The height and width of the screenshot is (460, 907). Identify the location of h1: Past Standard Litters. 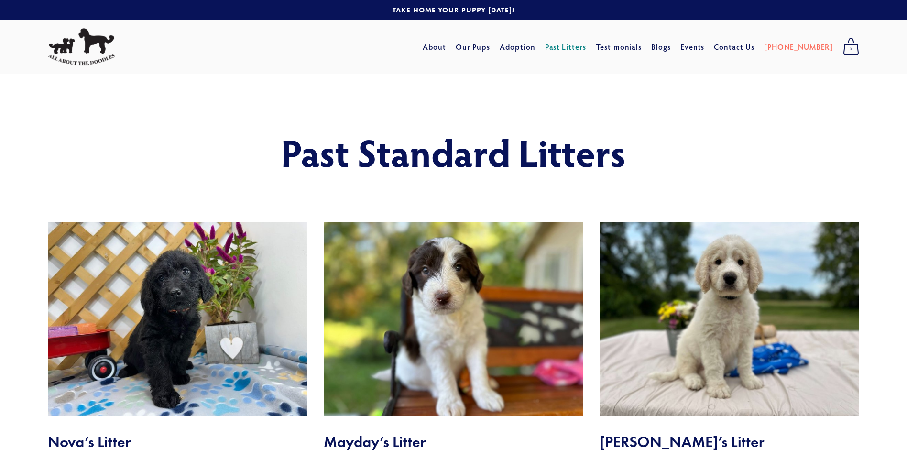
(453, 152).